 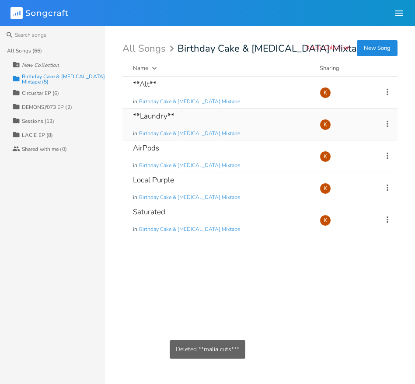 What do you see at coordinates (150, 49) in the screenshot?
I see `div: All Songs` at bounding box center [150, 49].